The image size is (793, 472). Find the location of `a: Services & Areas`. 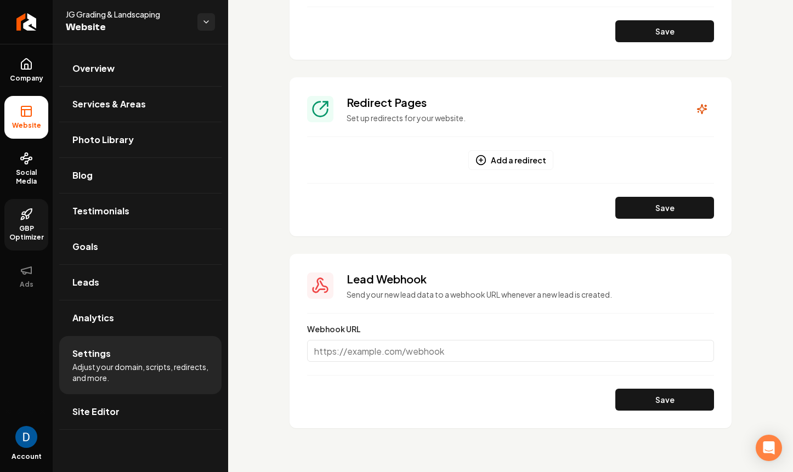

a: Services & Areas is located at coordinates (140, 104).